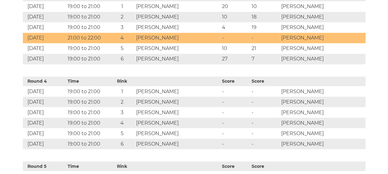 Image resolution: width=388 pixels, height=174 pixels. Describe the element at coordinates (265, 48) in the screenshot. I see `td: 21` at that location.